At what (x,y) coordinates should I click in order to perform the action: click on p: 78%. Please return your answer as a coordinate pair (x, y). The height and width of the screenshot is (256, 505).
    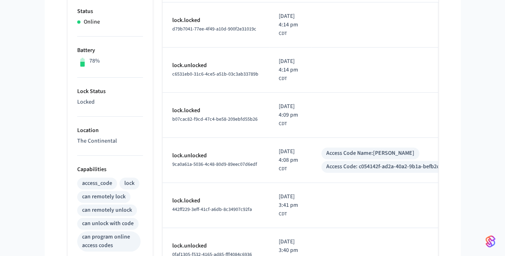
    Looking at the image, I should click on (95, 61).